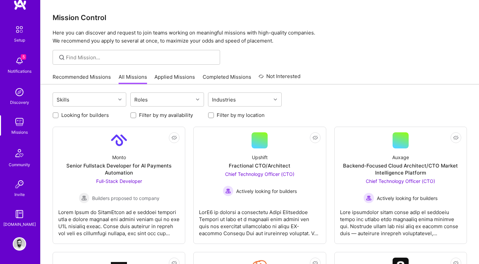 The width and height of the screenshot is (479, 264). I want to click on span: Full-Stack Developer, so click(119, 181).